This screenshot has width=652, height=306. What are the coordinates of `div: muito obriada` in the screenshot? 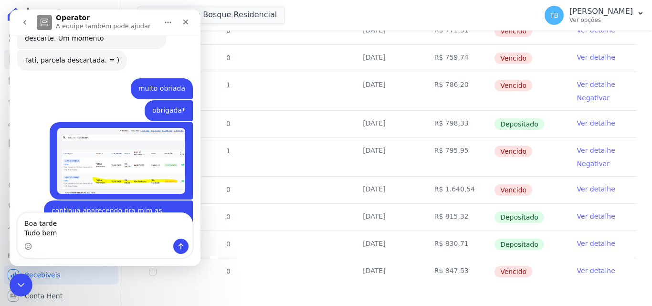 It's located at (152, 79).